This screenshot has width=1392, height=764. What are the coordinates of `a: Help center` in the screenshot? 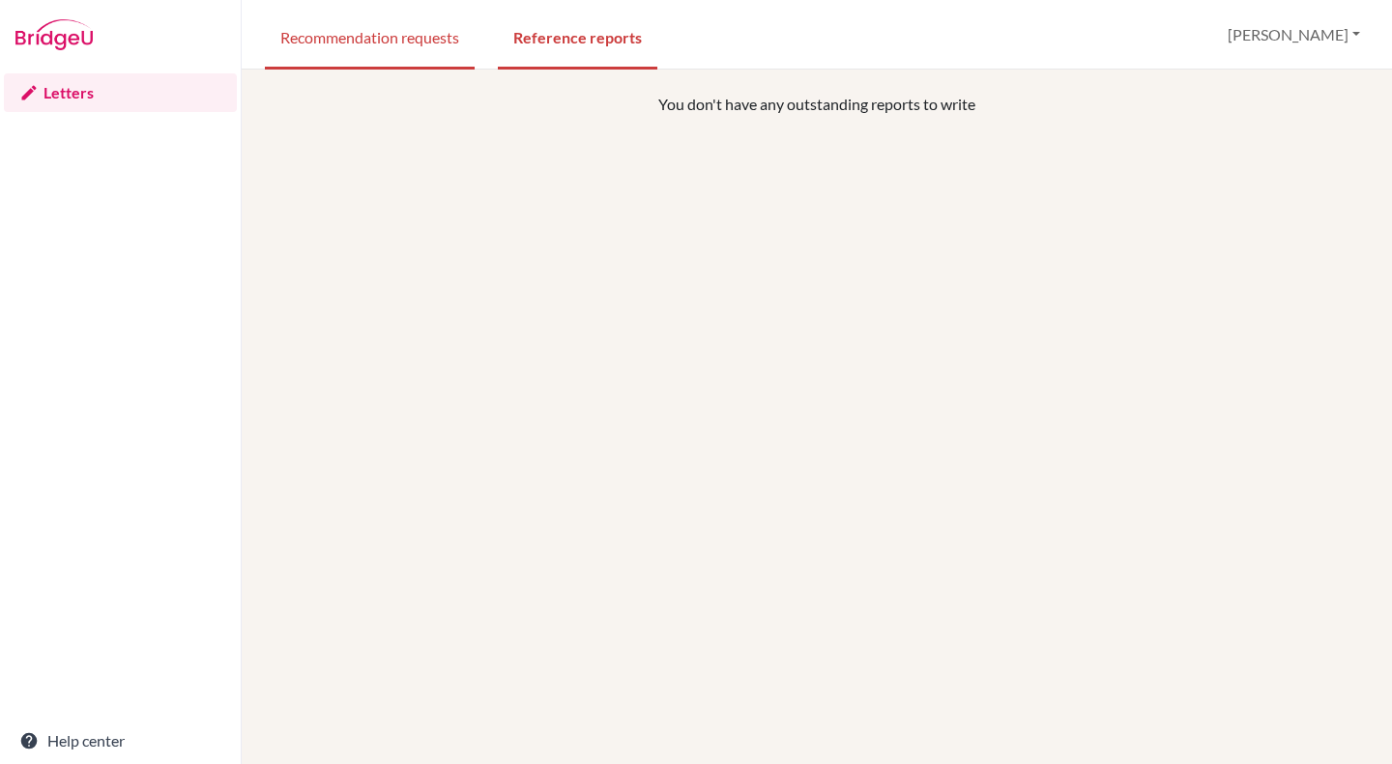 It's located at (120, 741).